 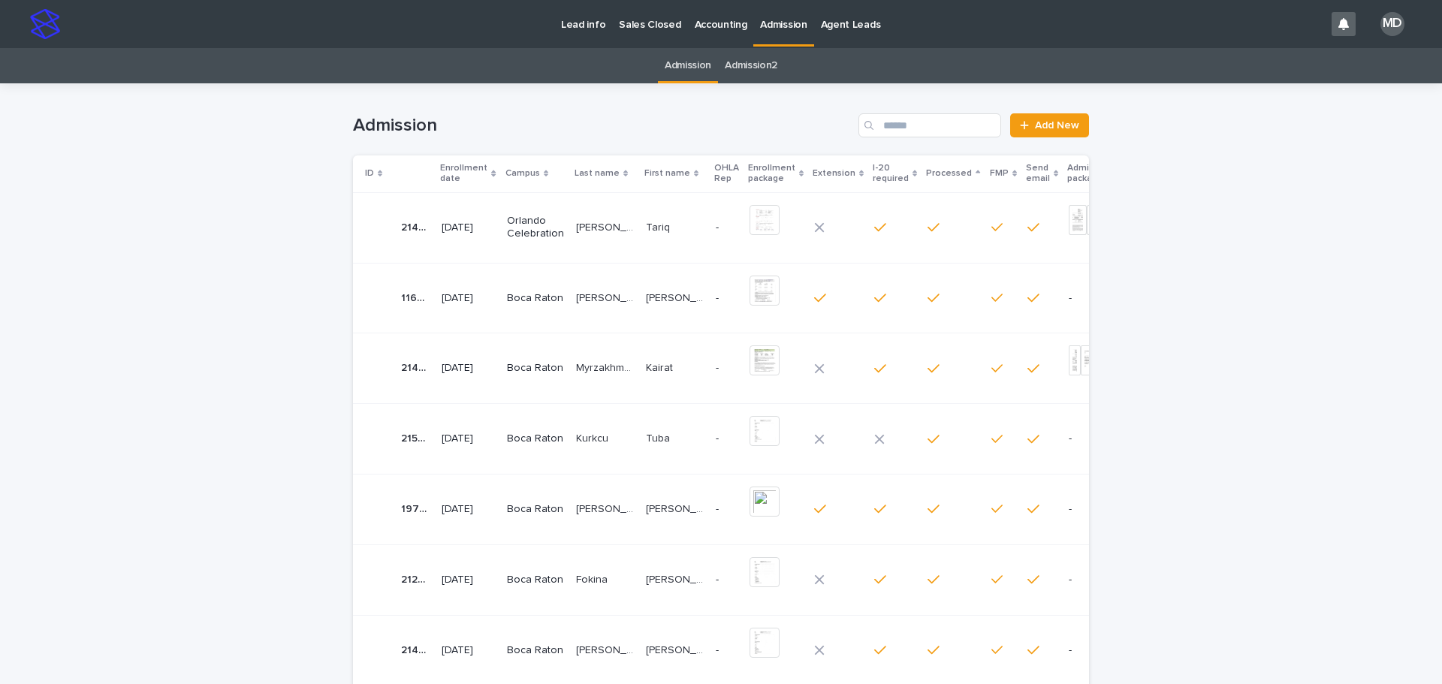 I want to click on p: 21295, so click(x=417, y=578).